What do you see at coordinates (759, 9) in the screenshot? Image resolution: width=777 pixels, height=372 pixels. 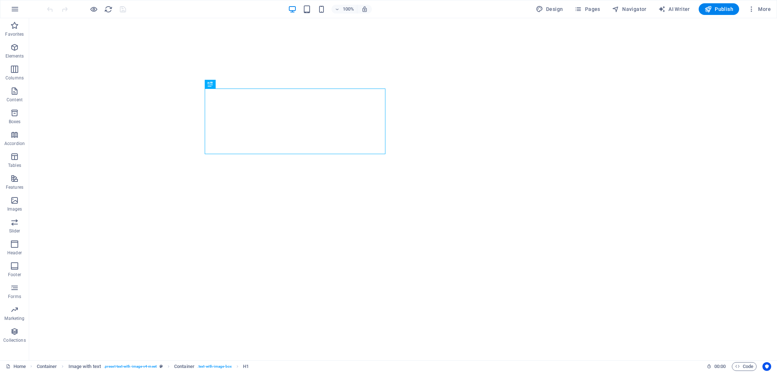 I see `button: More` at bounding box center [759, 9].